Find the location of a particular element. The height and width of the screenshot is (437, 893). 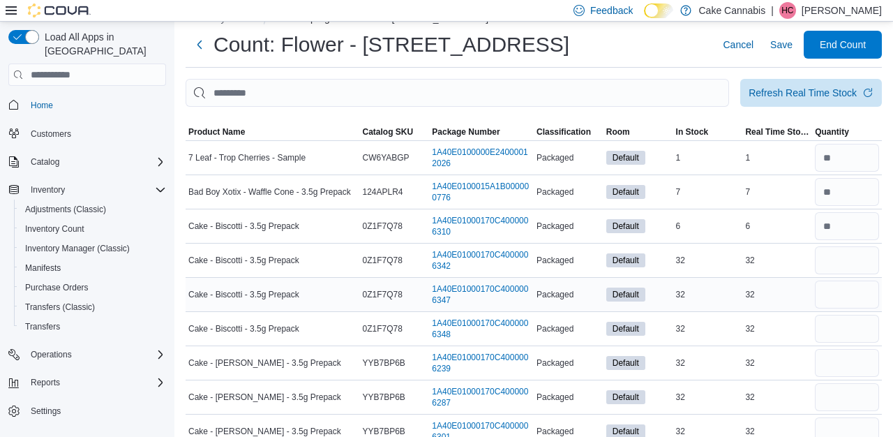

button: Adjustments (Classic) is located at coordinates (93, 209).